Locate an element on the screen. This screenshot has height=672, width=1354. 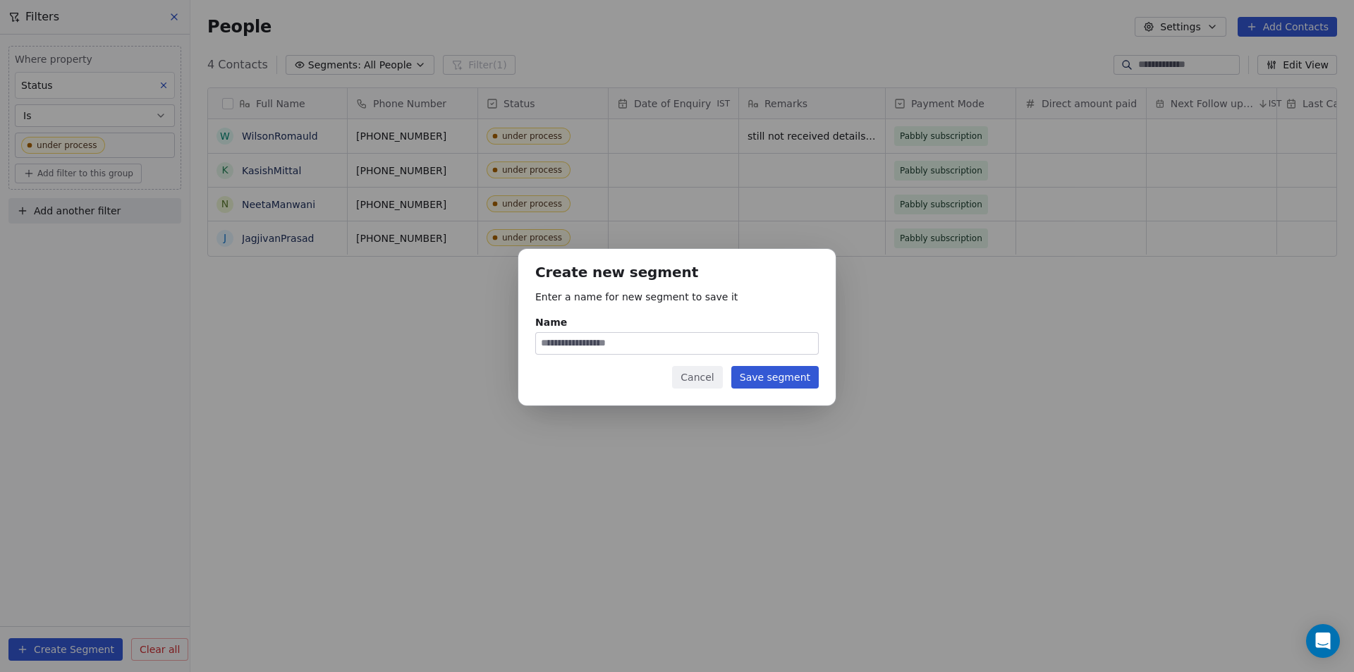
button: Cancel is located at coordinates (697, 377).